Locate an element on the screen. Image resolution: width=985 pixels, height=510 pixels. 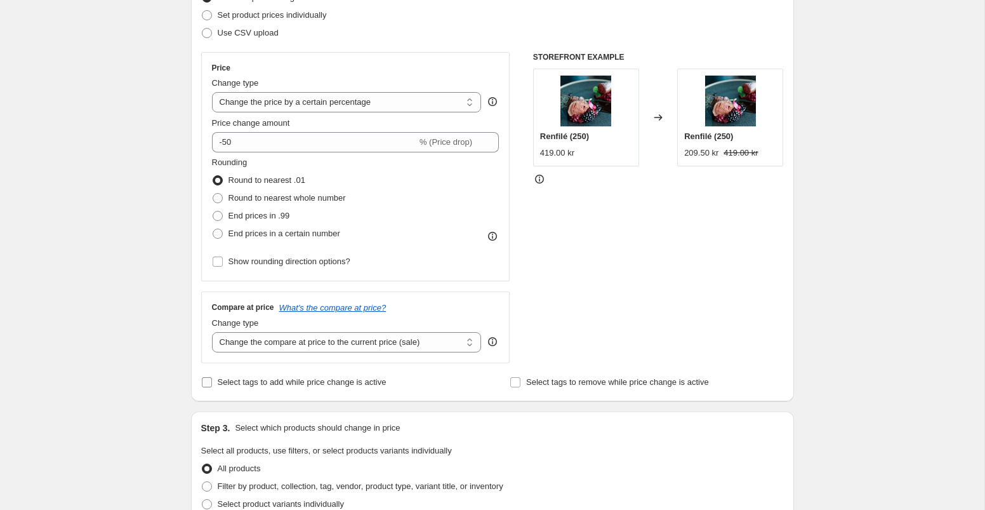
span: Select tags to add while price change is active is located at coordinates (302, 382).